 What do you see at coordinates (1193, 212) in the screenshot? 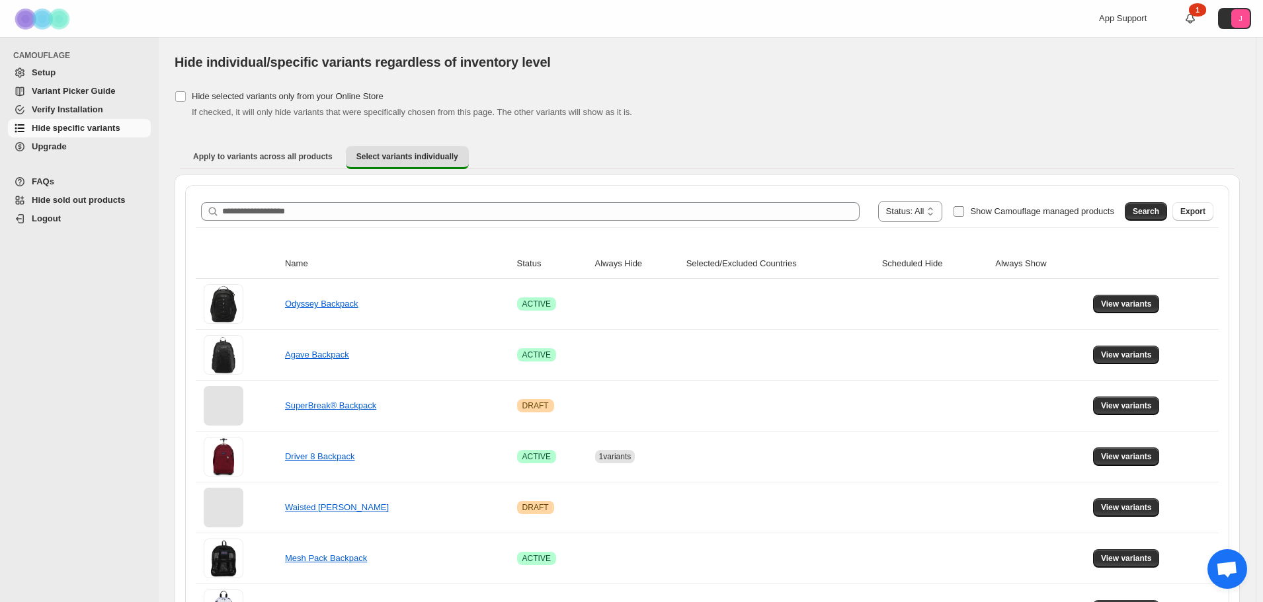
I see `button: Export` at bounding box center [1193, 212].